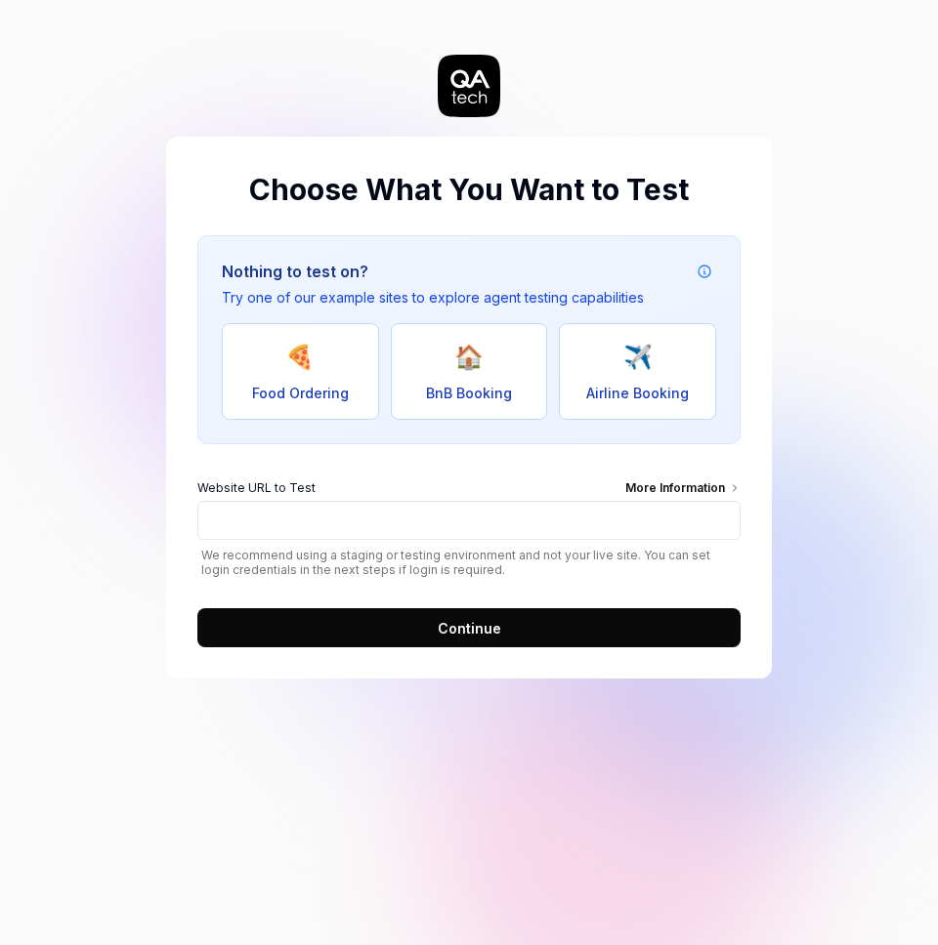  What do you see at coordinates (704, 272) in the screenshot?
I see `button: Example attribution information` at bounding box center [704, 272].